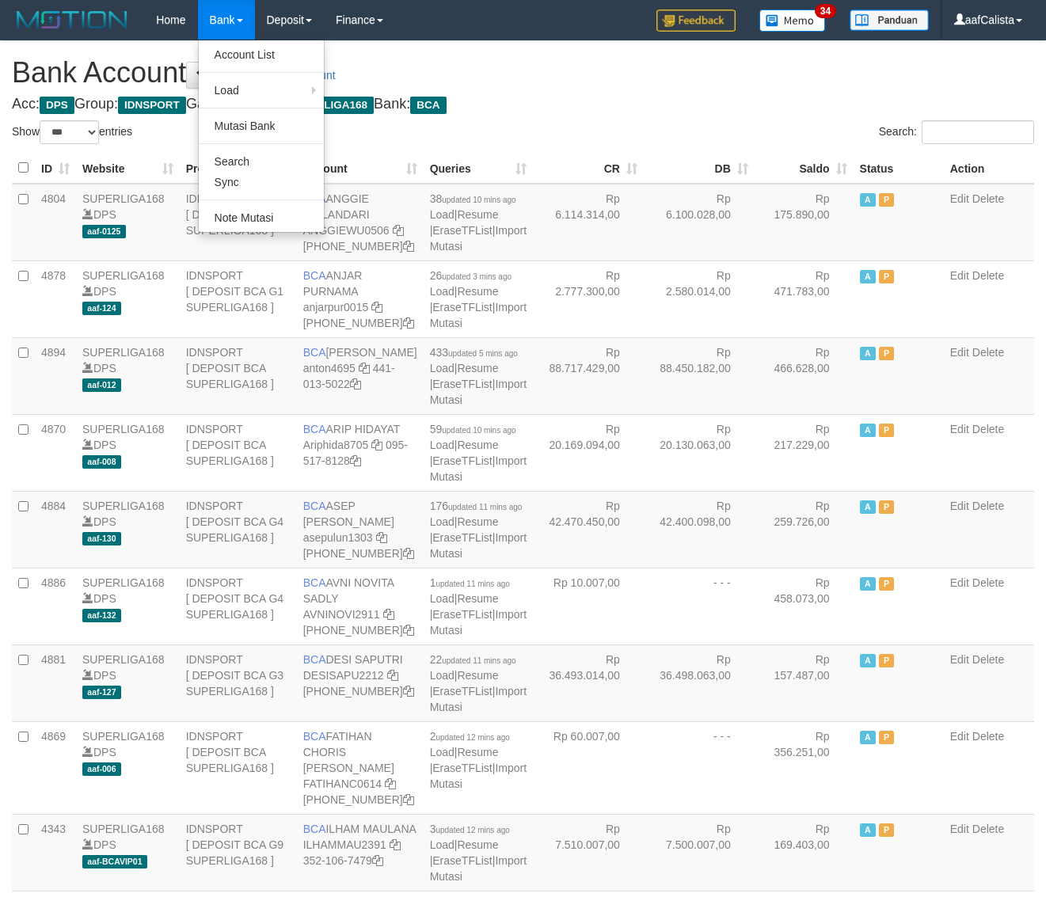  Describe the element at coordinates (792, 21) in the screenshot. I see `img: Button%20Memo.svg` at that location.